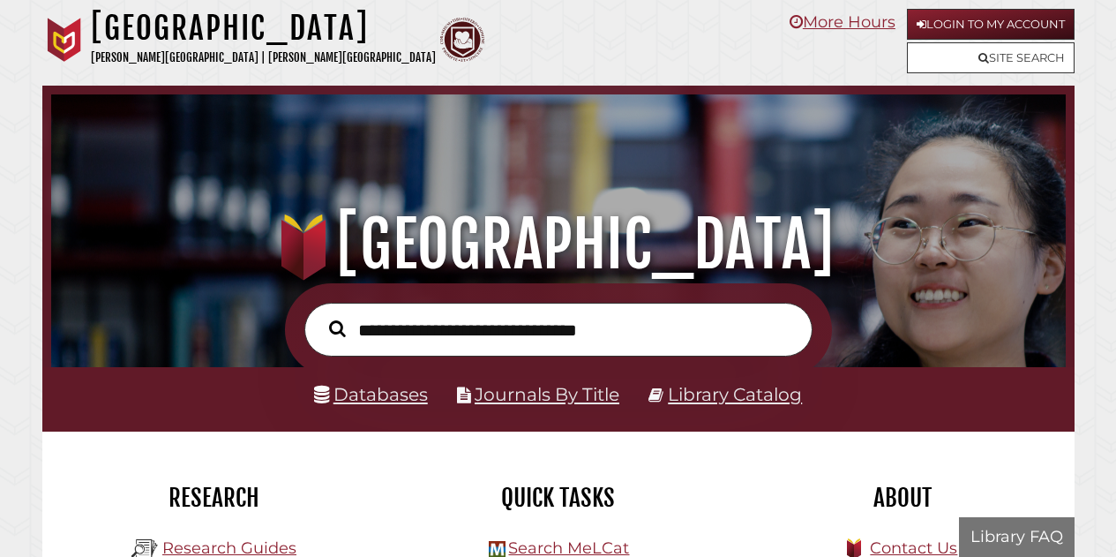  I want to click on a: Login to My Account, so click(991, 24).